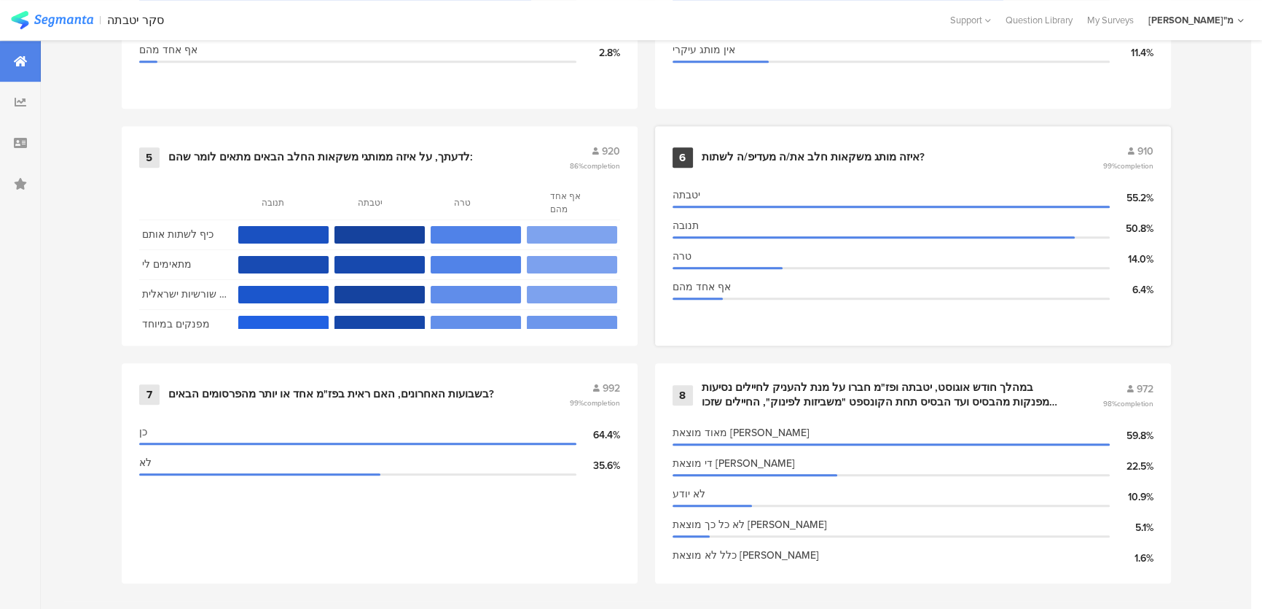 The height and width of the screenshot is (609, 1262). Describe the element at coordinates (572, 294) in the screenshot. I see `section: 6.5%` at that location.